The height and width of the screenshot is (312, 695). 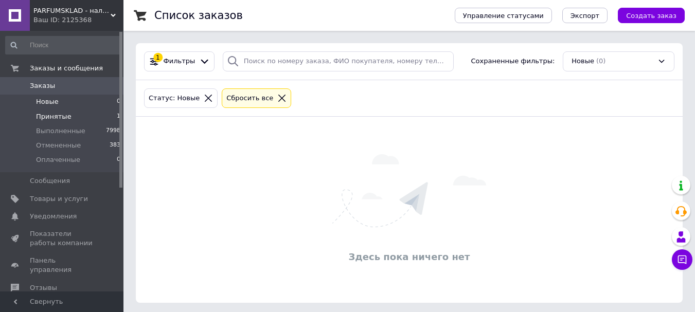 What do you see at coordinates (61, 131) in the screenshot?
I see `span: Выполненные` at bounding box center [61, 131].